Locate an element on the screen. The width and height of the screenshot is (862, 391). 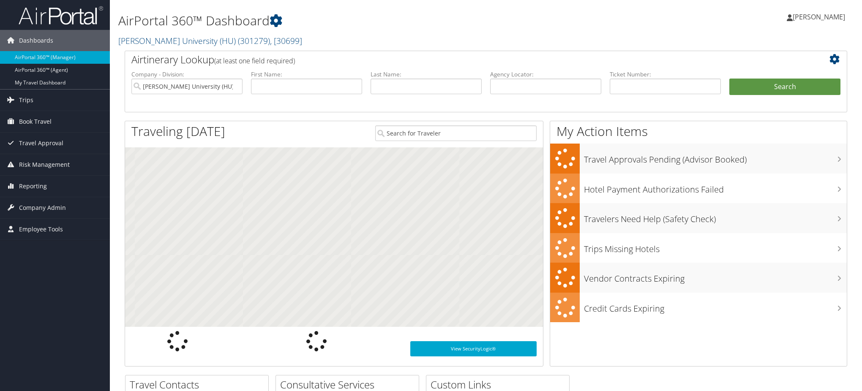
a: Credit Cards Expiring is located at coordinates (699, 308).